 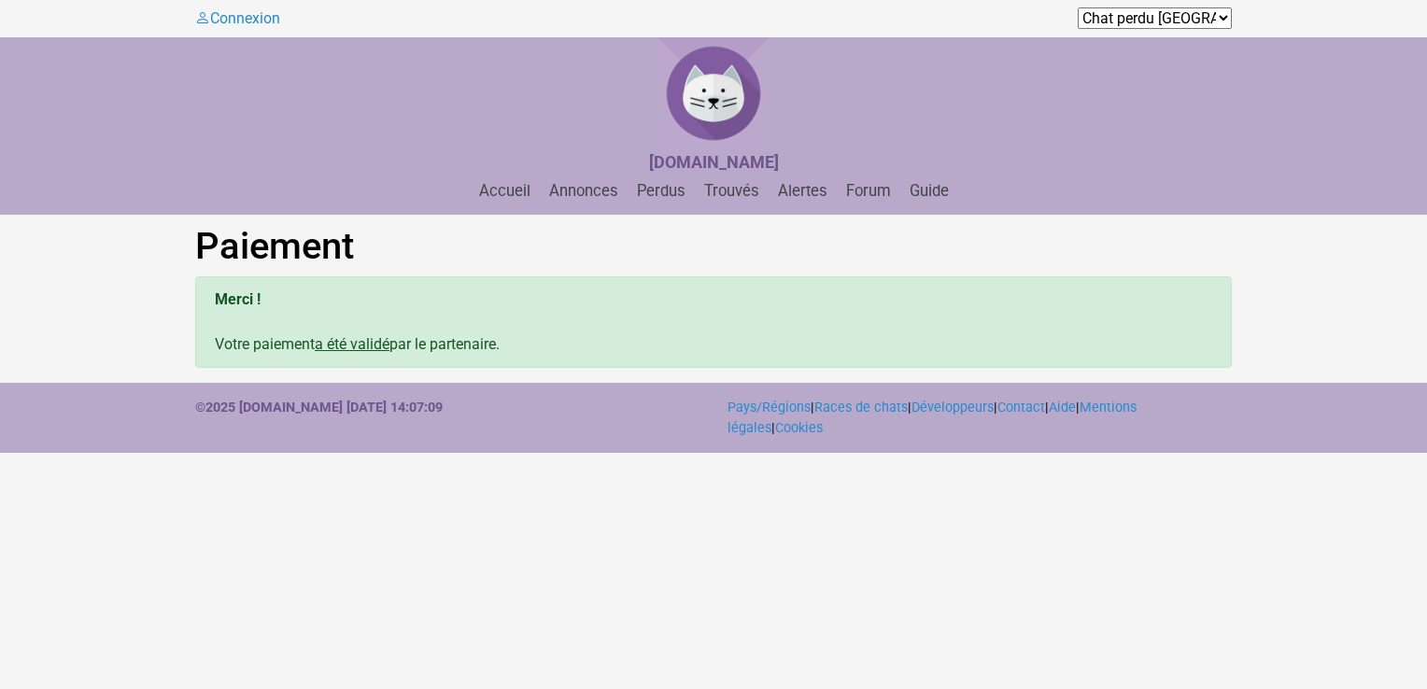 What do you see at coordinates (714, 247) in the screenshot?
I see `h1: Paiement` at bounding box center [714, 247].